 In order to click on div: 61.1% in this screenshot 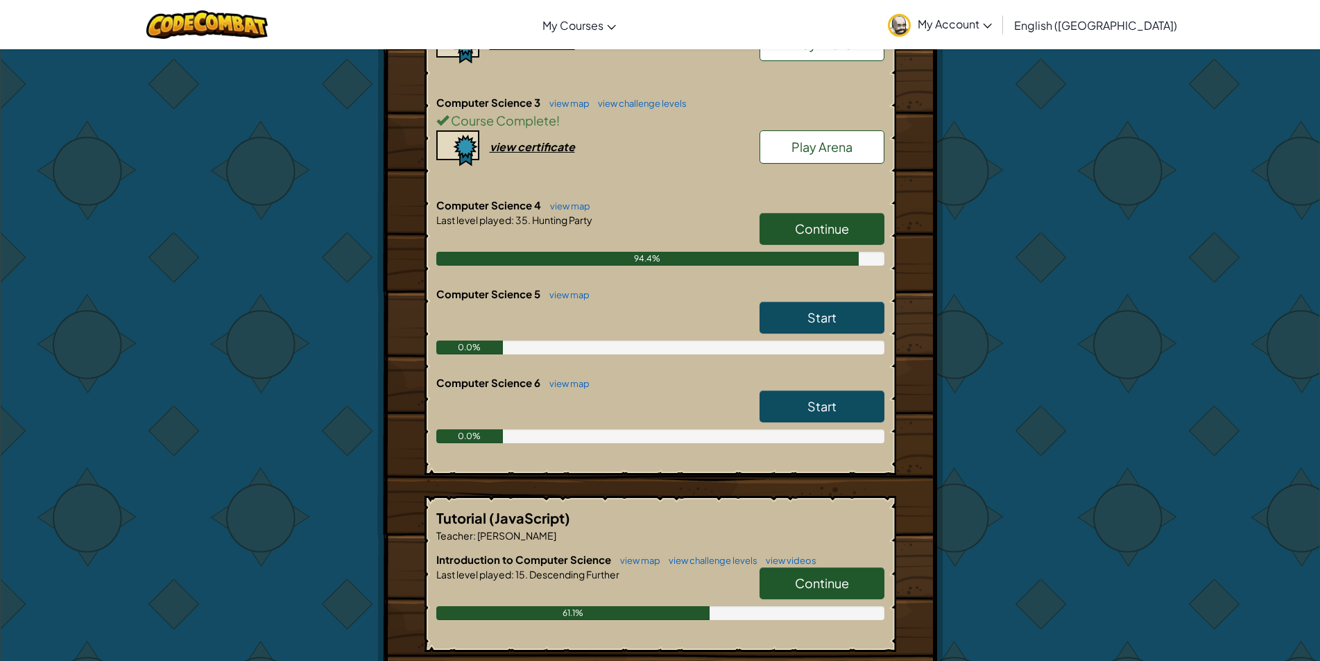, I will do `click(573, 613)`.